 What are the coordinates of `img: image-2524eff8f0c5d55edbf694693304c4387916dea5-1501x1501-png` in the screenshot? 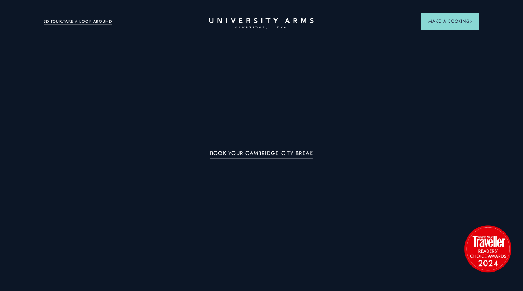 It's located at (487, 248).